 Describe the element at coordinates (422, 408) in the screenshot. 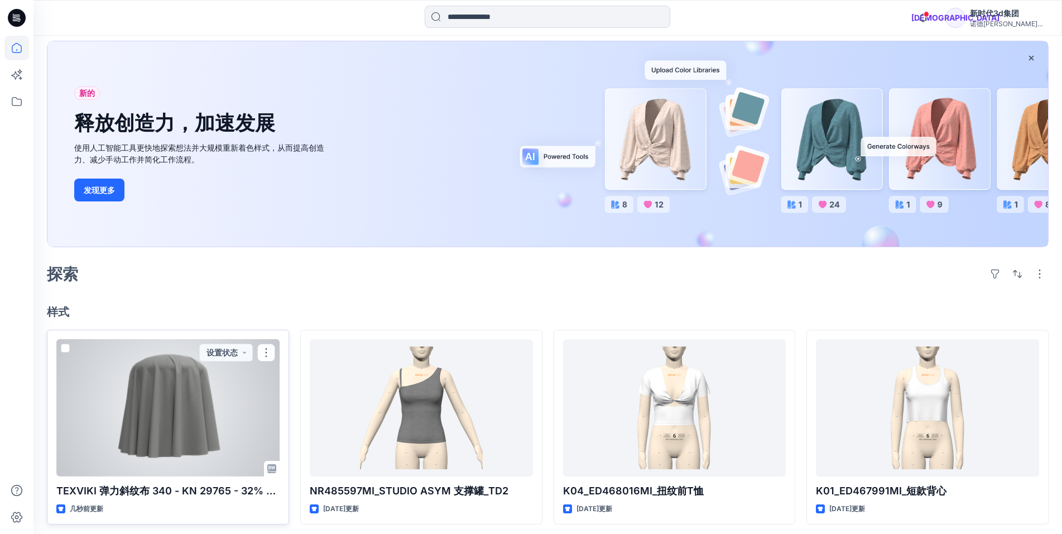

I see `a: NR485597MI_STUDIO ASYM 支撑罐_TD2` at that location.